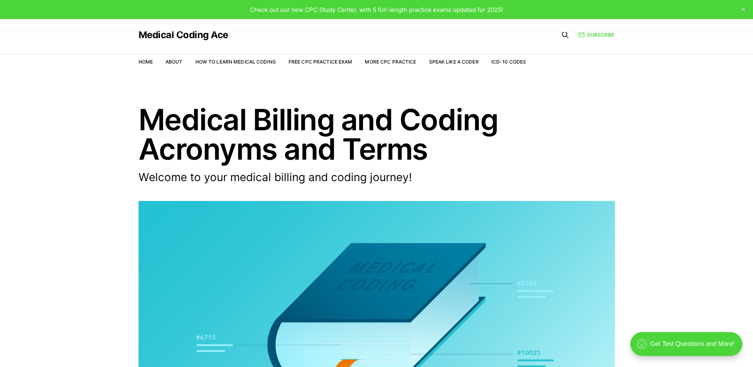 The height and width of the screenshot is (367, 753). What do you see at coordinates (377, 10) in the screenshot?
I see `span: Check out our new CPC Study Center, with 5 full-length practice exams updated for 2025!` at bounding box center [377, 10].